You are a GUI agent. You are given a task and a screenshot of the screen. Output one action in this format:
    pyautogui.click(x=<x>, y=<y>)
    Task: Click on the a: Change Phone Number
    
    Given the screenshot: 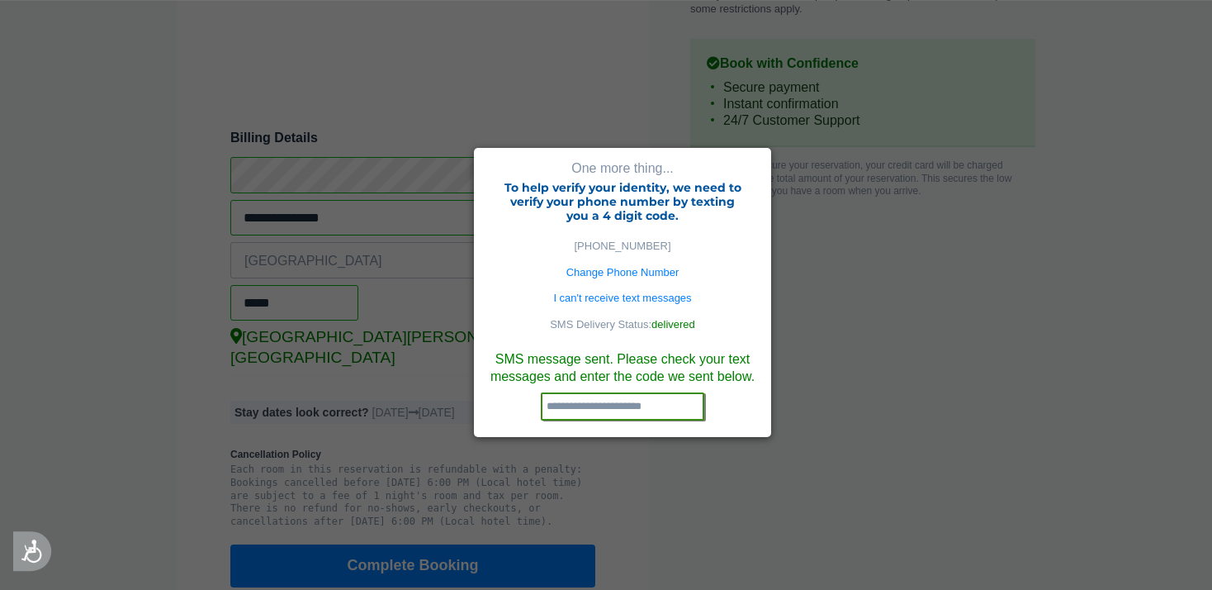 What is the action you would take?
    pyautogui.click(x=623, y=272)
    